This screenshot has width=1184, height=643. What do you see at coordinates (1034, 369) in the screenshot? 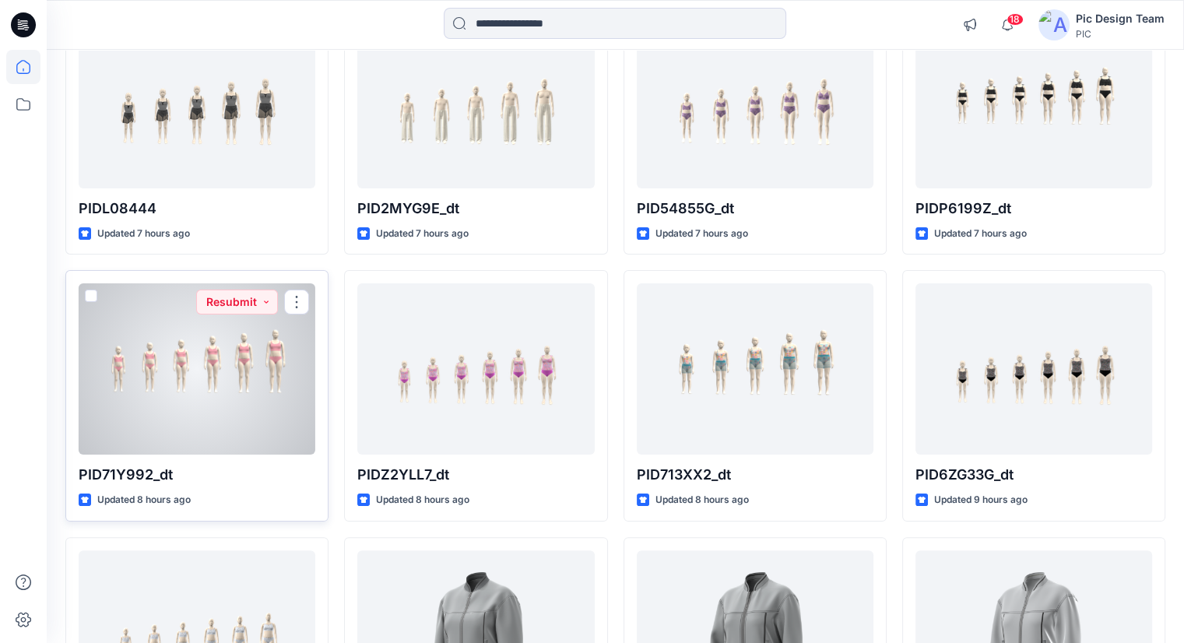
I see `a: PID6ZG33G_dt` at bounding box center [1034, 369].